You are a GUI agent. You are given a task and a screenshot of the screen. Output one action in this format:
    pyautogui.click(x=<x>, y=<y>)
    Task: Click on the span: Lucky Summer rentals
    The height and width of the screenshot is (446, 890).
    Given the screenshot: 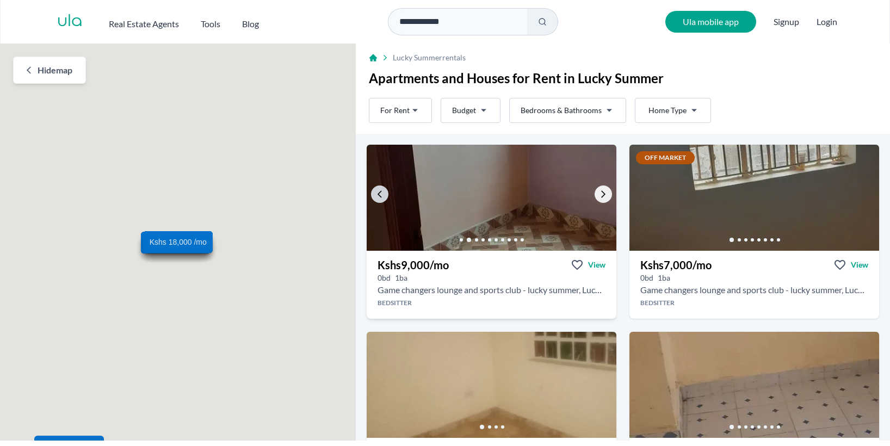 What is the action you would take?
    pyautogui.click(x=429, y=58)
    